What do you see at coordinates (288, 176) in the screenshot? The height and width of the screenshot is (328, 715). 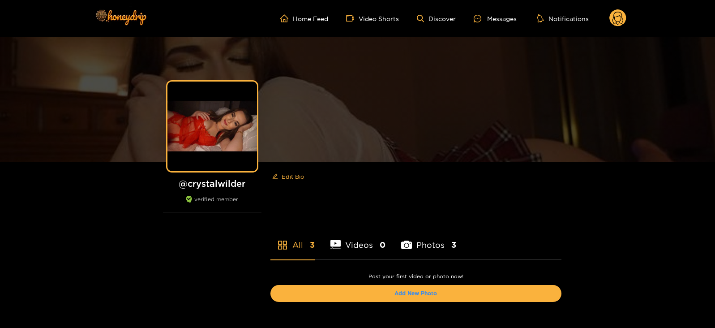 I see `button: editEdit Bio` at bounding box center [288, 176].